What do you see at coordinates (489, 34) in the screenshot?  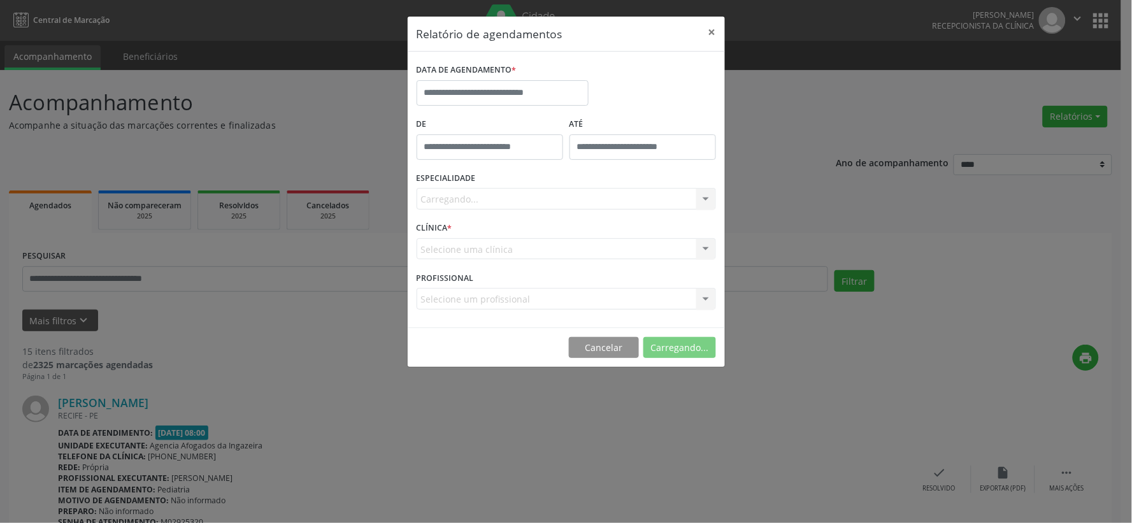 I see `h5: Relatório de agendamentos` at bounding box center [489, 34].